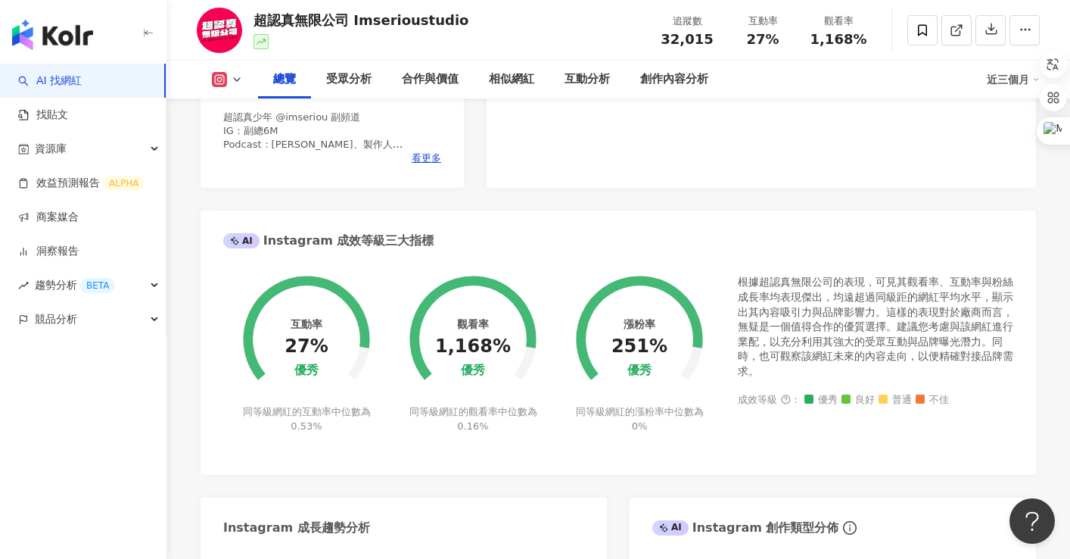  Describe the element at coordinates (306, 425) in the screenshot. I see `span: 0.53%` at that location.